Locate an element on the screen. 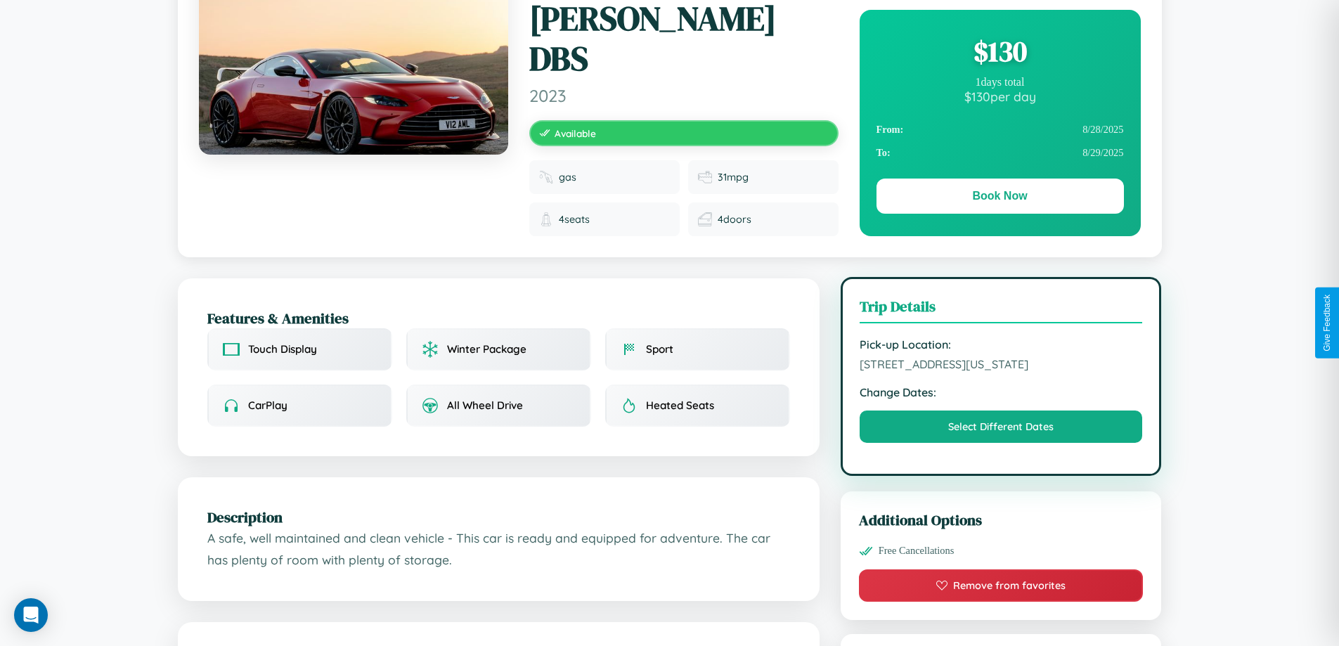 The width and height of the screenshot is (1339, 646). span: 4 doors is located at coordinates (735, 219).